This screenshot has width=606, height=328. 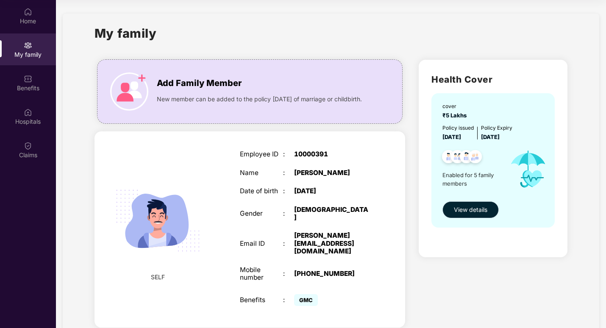 I want to click on div: Gender, so click(x=262, y=214).